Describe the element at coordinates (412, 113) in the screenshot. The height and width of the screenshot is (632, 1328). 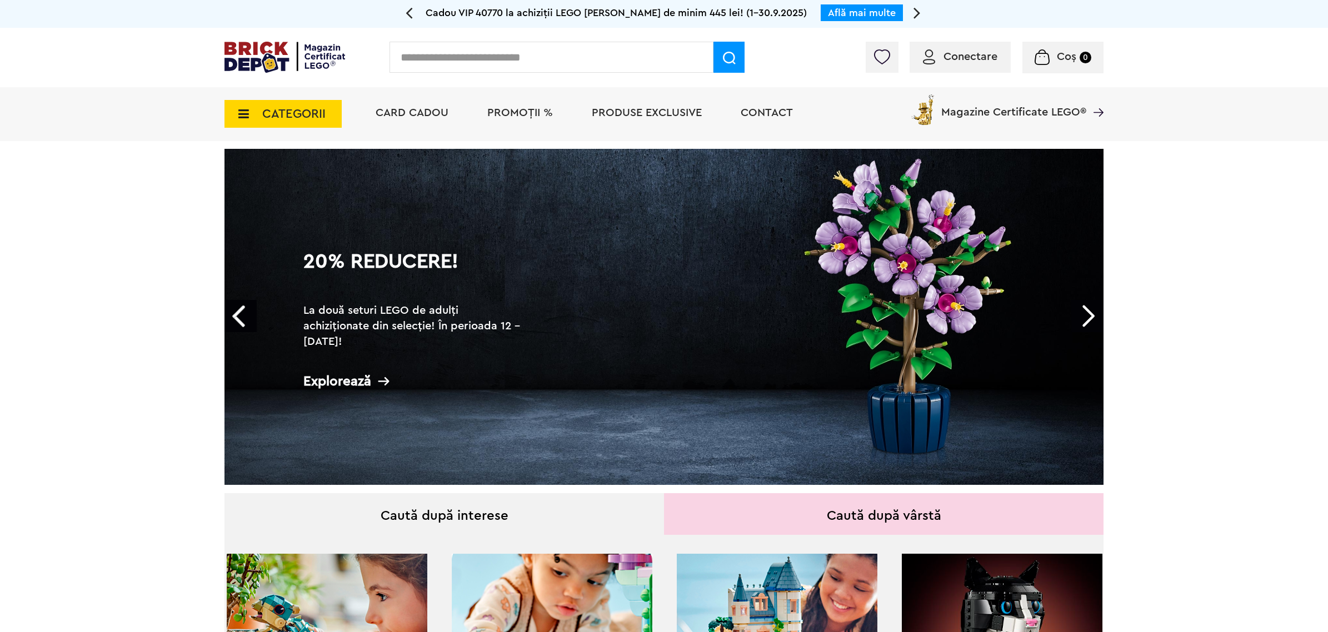
I see `a: Card Cadou` at that location.